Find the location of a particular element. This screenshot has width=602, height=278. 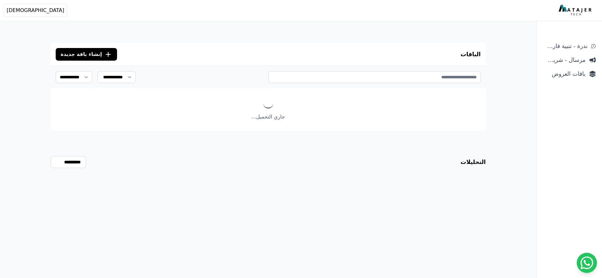

a: ندرة - تنبية قارب علي النفاذ is located at coordinates (569, 46).